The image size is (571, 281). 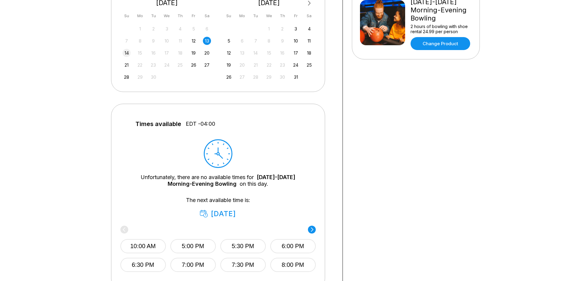 I want to click on button: 6:00 PM, so click(x=293, y=246).